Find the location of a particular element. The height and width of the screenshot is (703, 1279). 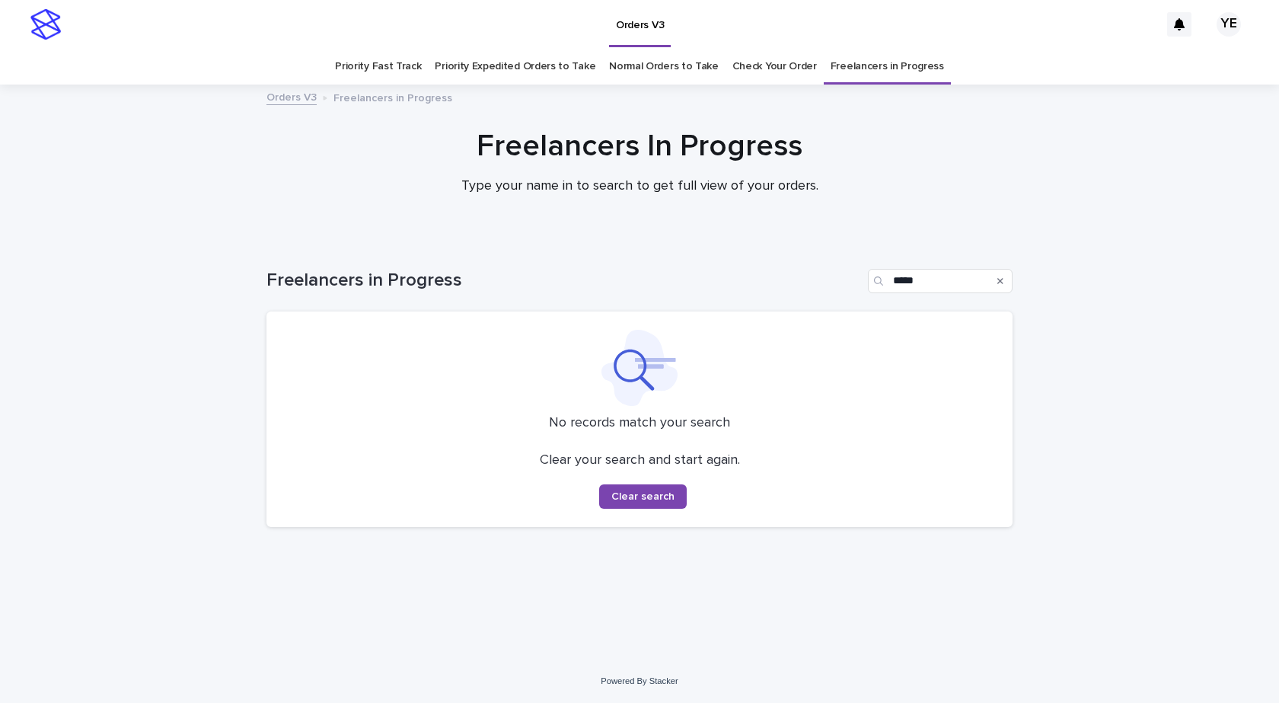

button: Clear search is located at coordinates (642, 496).